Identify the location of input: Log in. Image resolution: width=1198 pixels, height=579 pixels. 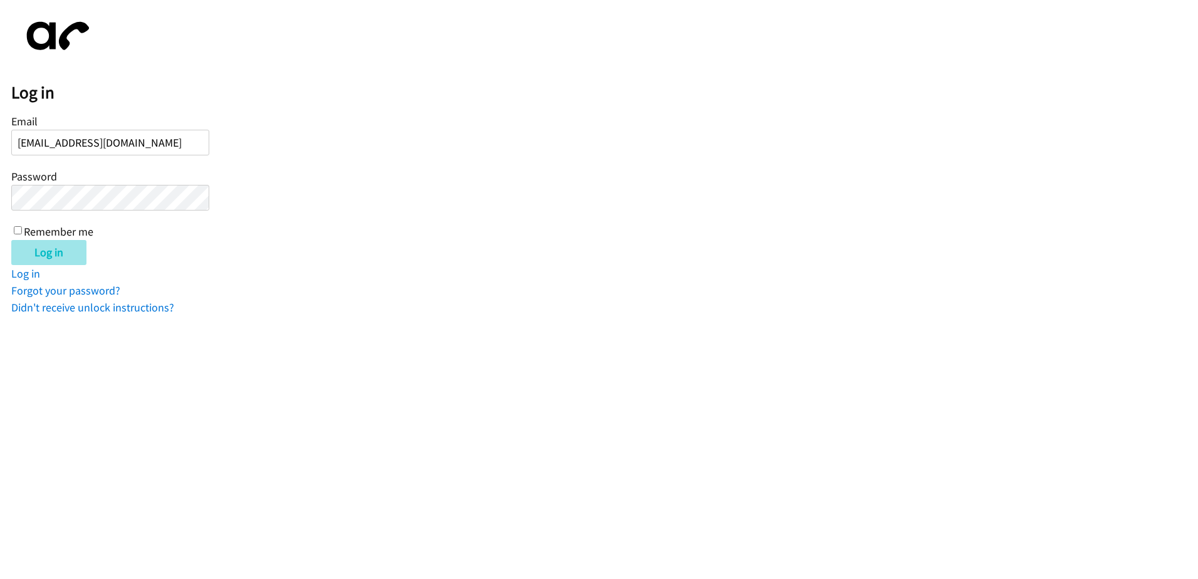
(49, 253).